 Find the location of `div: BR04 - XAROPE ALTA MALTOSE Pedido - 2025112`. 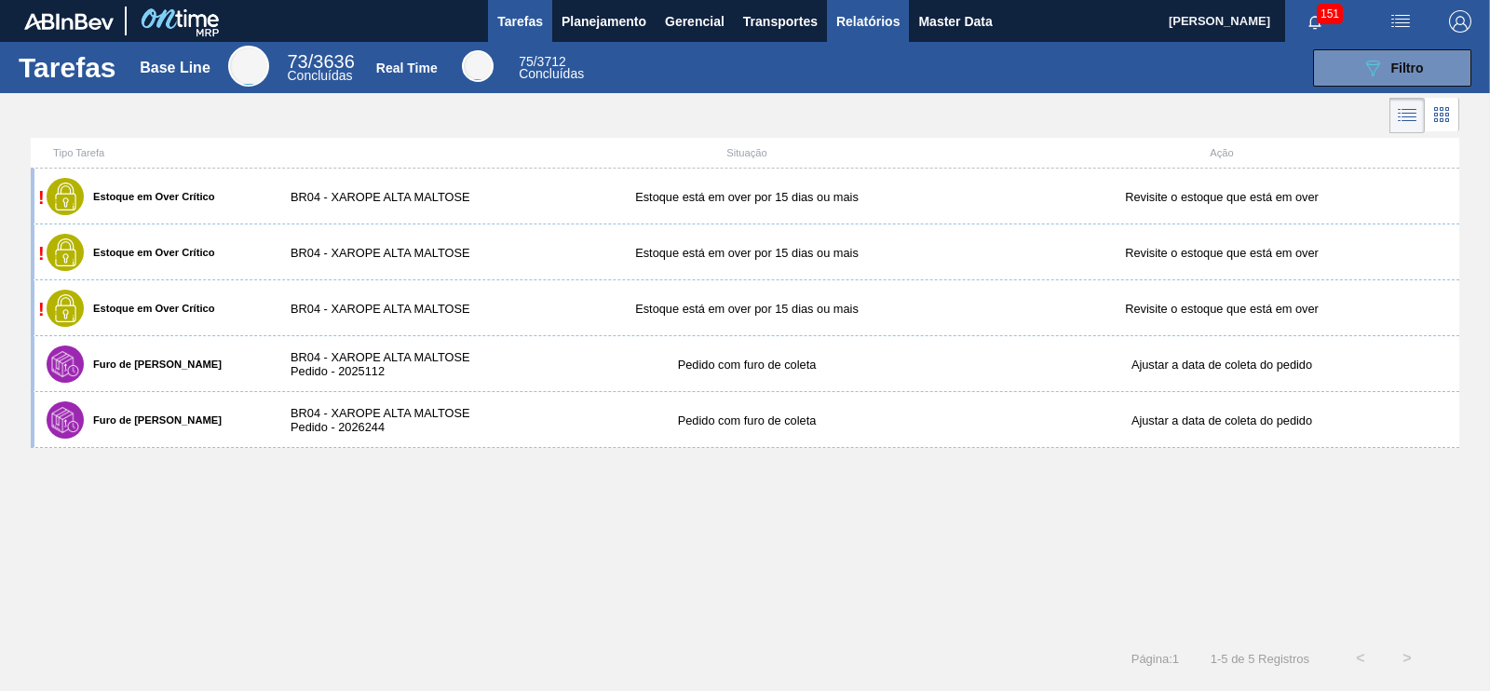

div: BR04 - XAROPE ALTA MALTOSE Pedido - 2025112 is located at coordinates (390, 364).